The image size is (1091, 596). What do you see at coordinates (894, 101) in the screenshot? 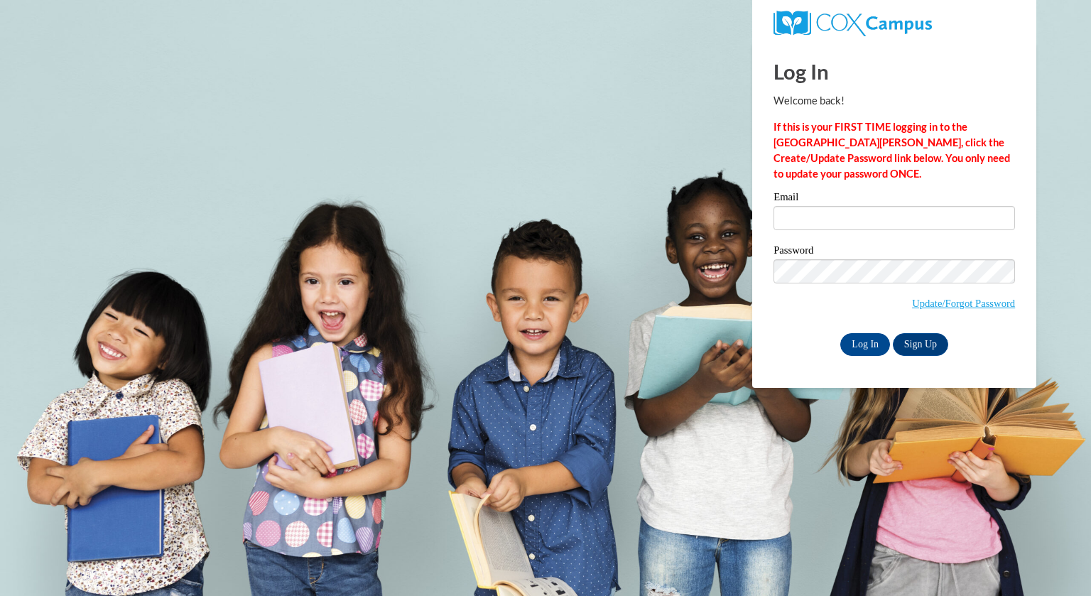
I see `p: Welcome back!` at bounding box center [894, 101].